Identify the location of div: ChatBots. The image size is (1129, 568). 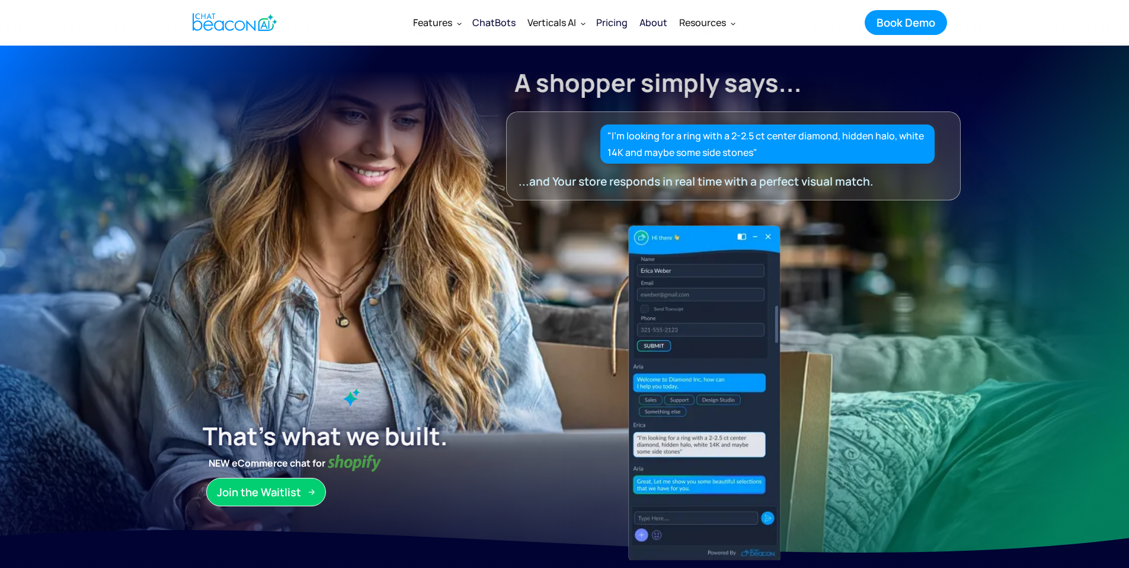
(494, 23).